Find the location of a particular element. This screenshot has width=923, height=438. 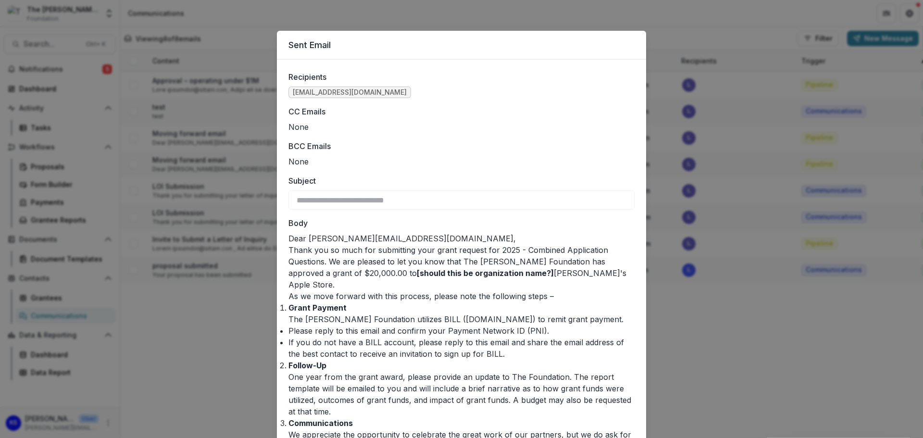

label: CC Emails is located at coordinates (459, 112).